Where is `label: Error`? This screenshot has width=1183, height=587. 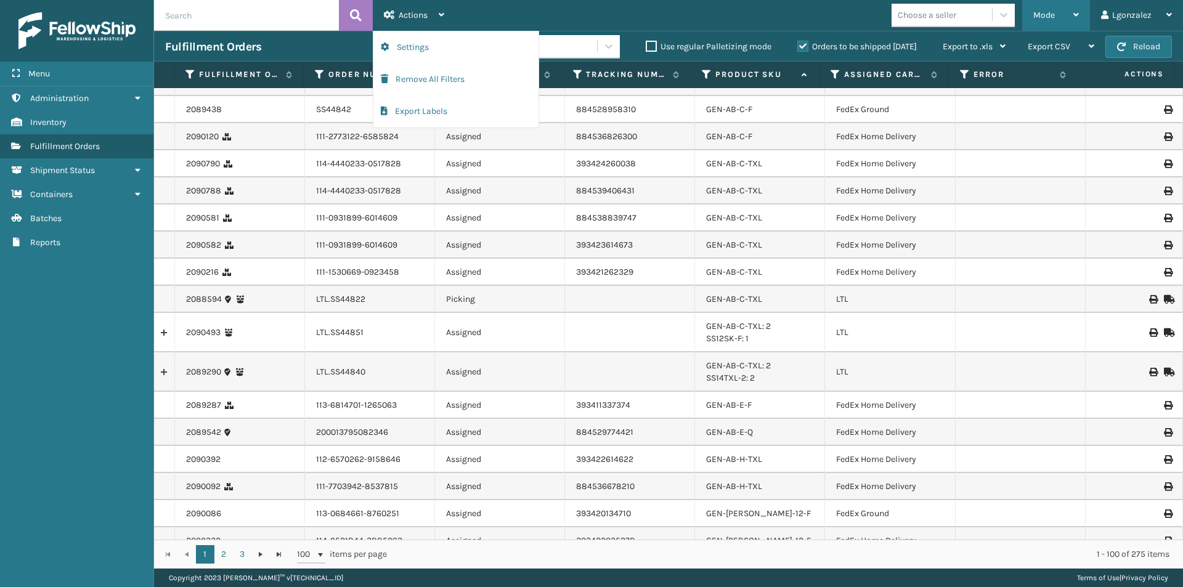
label: Error is located at coordinates (1014, 75).